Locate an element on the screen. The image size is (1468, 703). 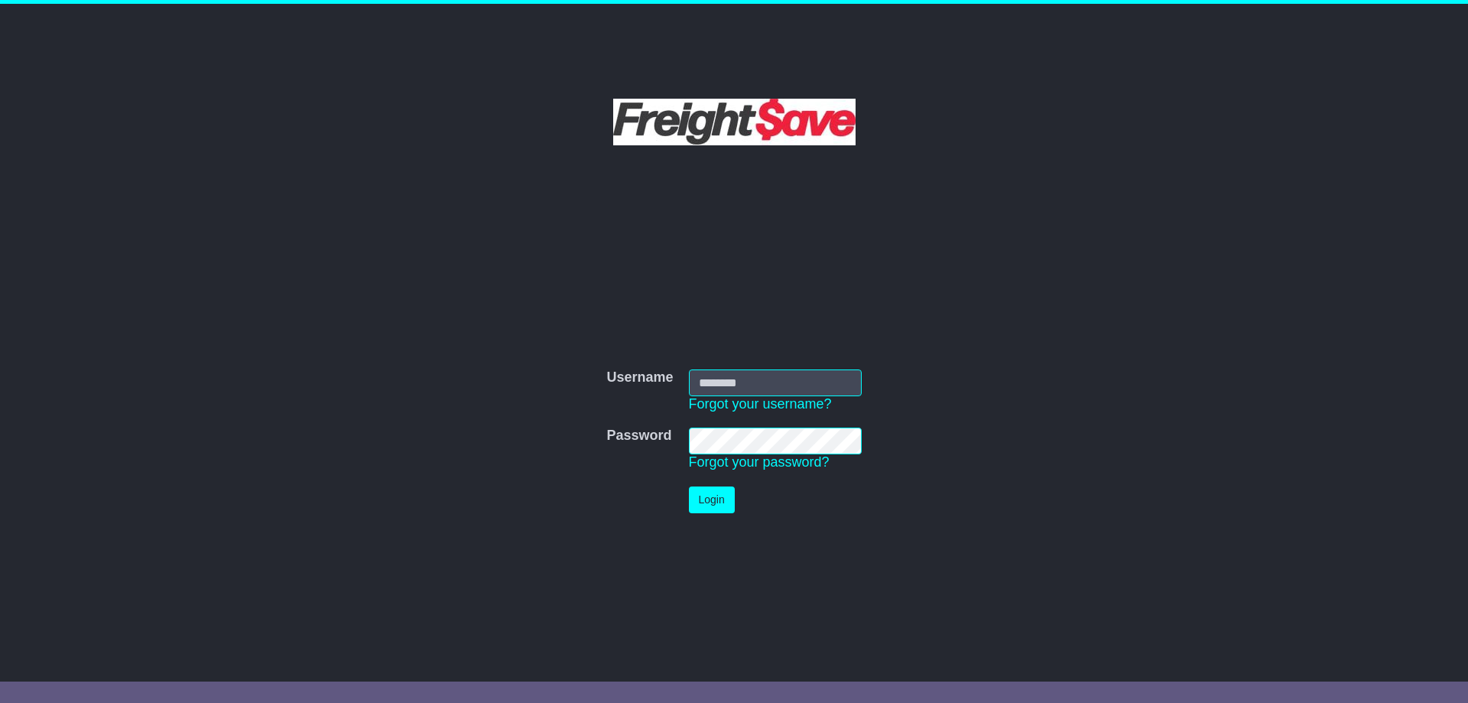
label: Password is located at coordinates (639, 436).